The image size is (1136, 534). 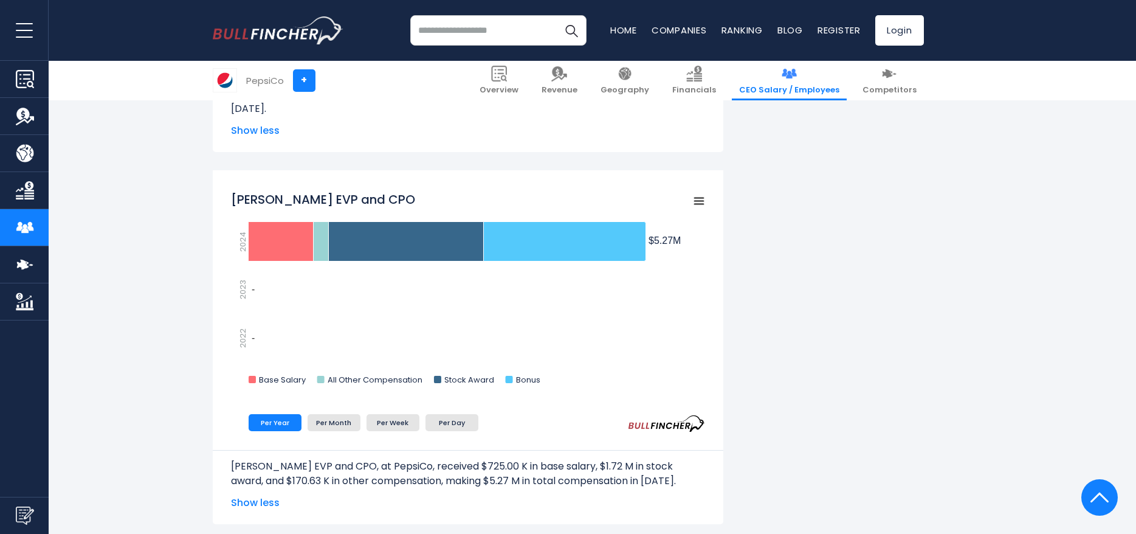 What do you see at coordinates (452, 422) in the screenshot?
I see `li: Per Day` at bounding box center [452, 422].